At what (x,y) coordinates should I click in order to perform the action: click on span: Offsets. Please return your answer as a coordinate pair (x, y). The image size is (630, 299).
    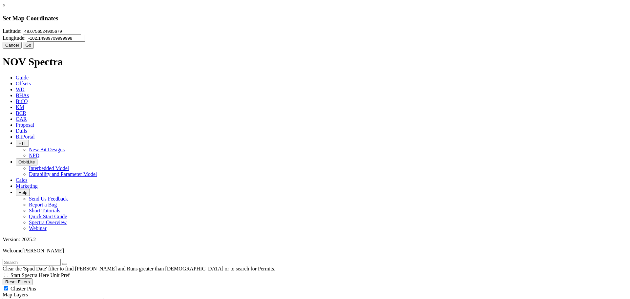
    Looking at the image, I should click on (23, 83).